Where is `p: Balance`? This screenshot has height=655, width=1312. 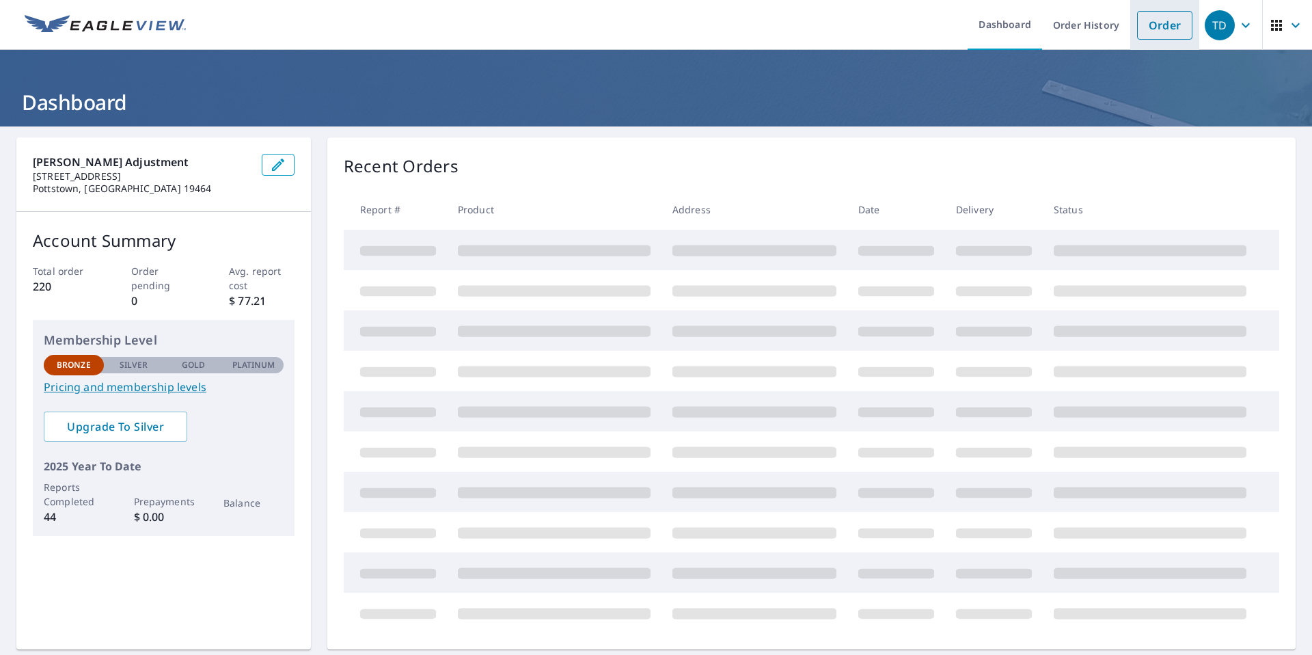
p: Balance is located at coordinates (254, 502).